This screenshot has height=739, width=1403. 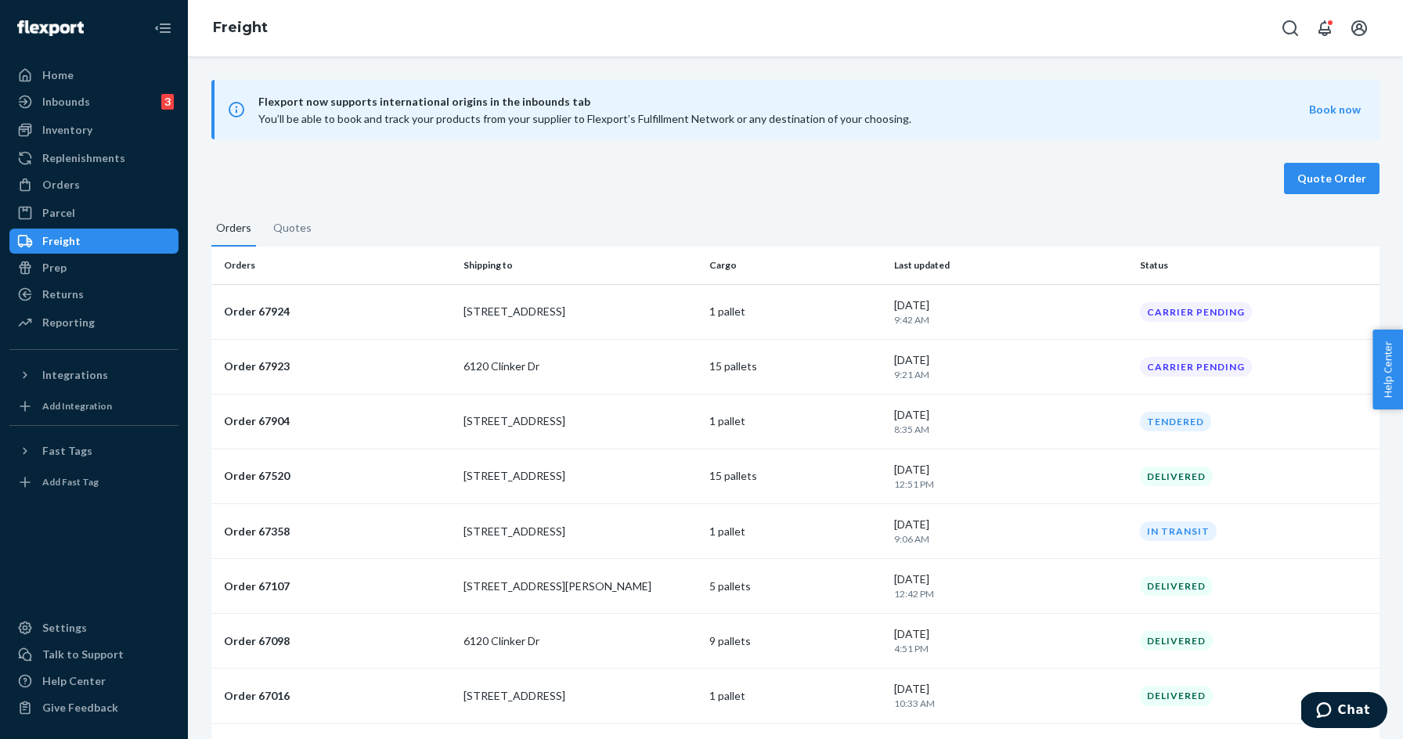 What do you see at coordinates (163, 28) in the screenshot?
I see `button: Close Navigation` at bounding box center [163, 28].